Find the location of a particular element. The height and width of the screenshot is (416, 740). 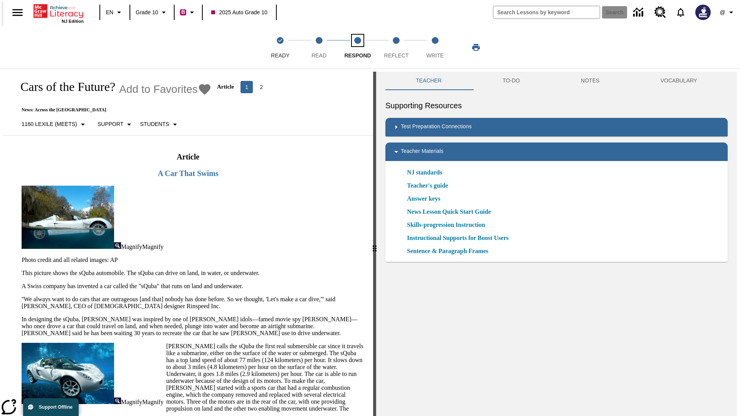

button: Grade: Grade 10, Select a grade is located at coordinates (152, 12).